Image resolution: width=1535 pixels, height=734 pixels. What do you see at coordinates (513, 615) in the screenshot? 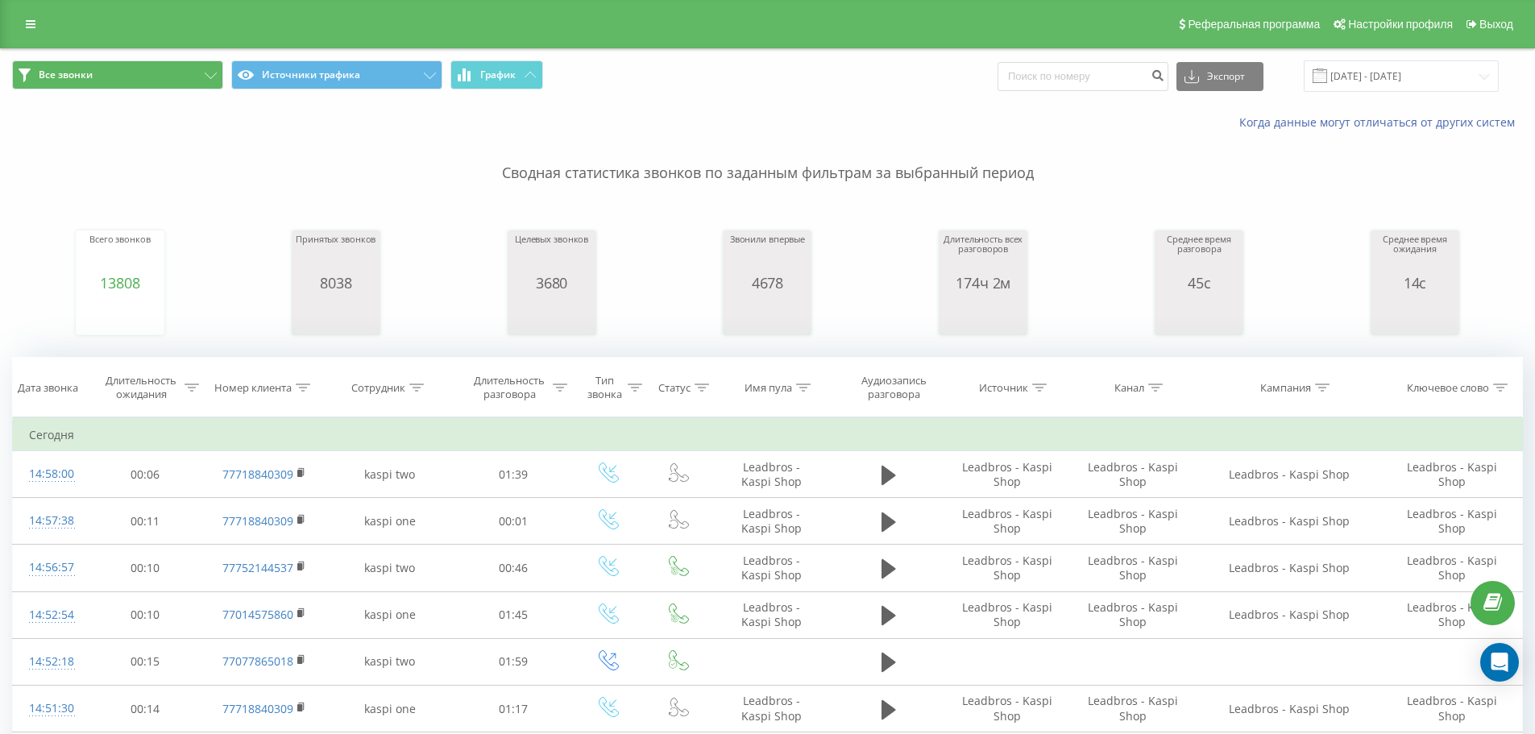
I see `td: 01:45` at bounding box center [513, 615].